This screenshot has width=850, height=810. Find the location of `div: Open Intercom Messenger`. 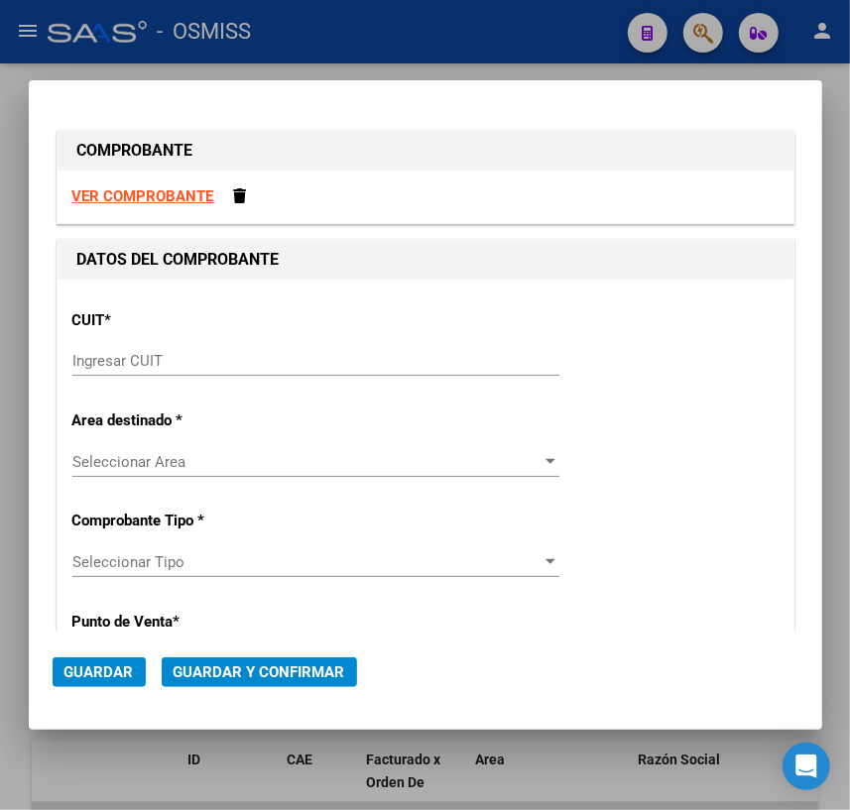

div: Open Intercom Messenger is located at coordinates (806, 766).